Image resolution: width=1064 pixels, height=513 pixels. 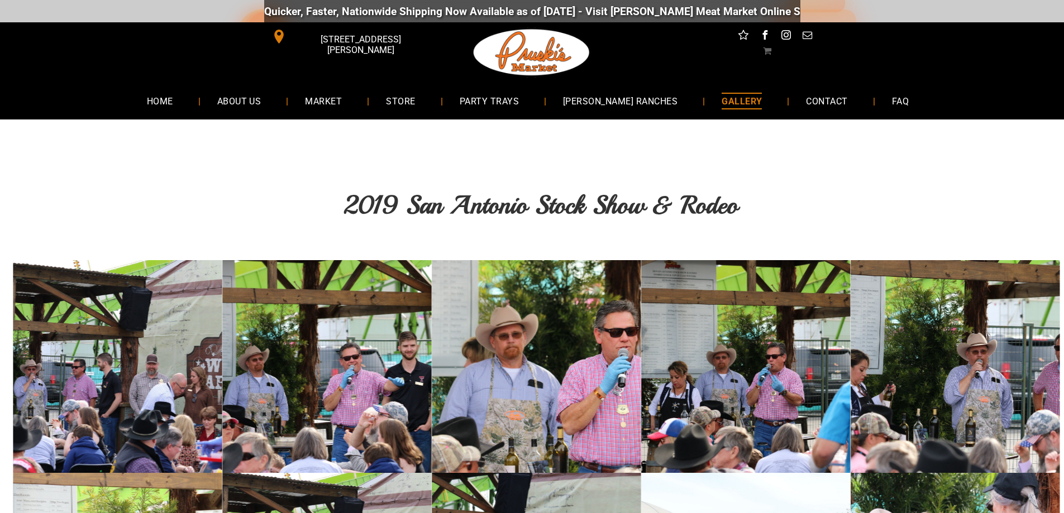 I want to click on a: ABOUT US, so click(x=239, y=101).